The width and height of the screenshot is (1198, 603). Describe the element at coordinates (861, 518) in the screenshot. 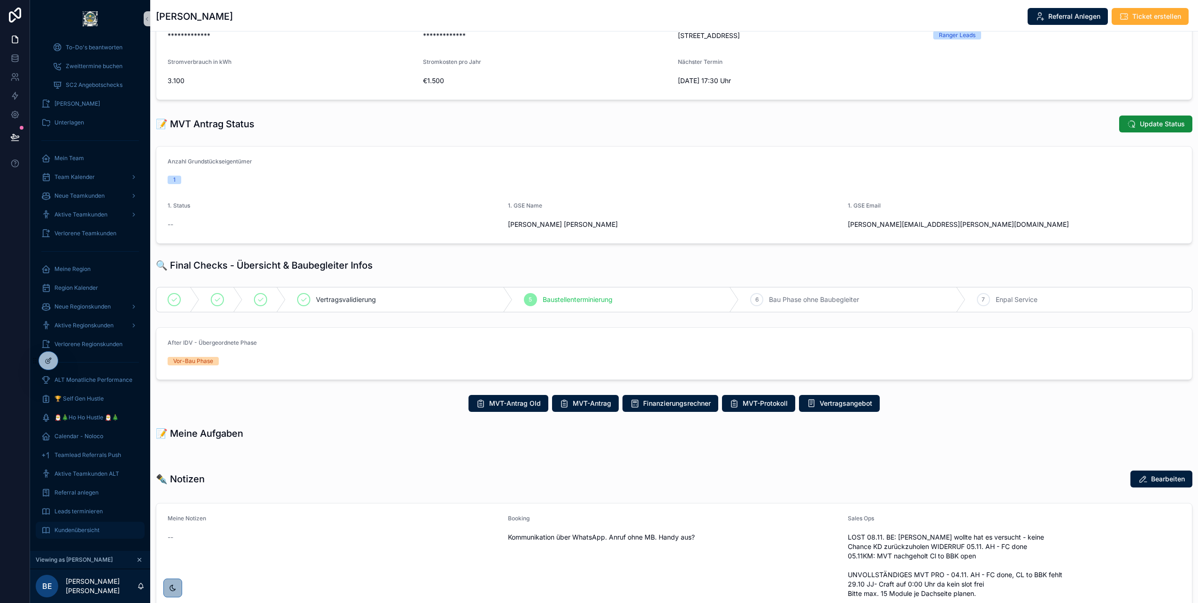

I see `span: Sales Ops` at that location.